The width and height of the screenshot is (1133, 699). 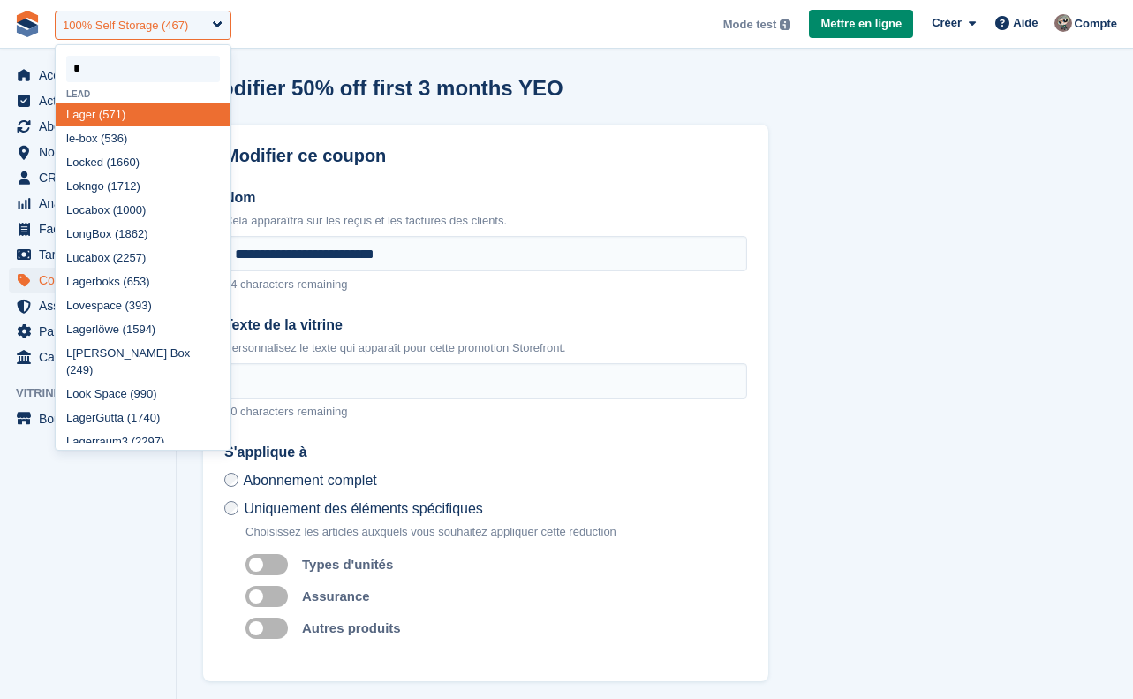 What do you see at coordinates (270, 595) in the screenshot?
I see `label: Auto apply to insurance` at bounding box center [270, 595].